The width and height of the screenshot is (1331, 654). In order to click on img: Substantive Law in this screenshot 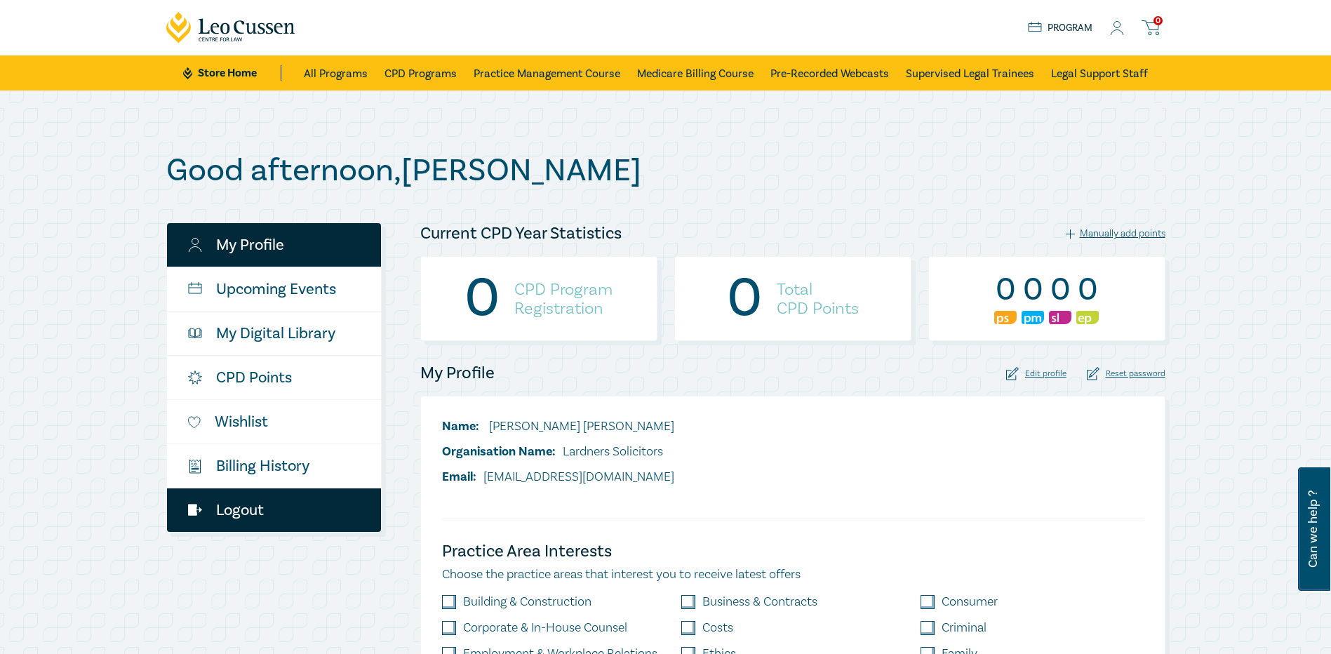, I will do `click(1060, 317)`.